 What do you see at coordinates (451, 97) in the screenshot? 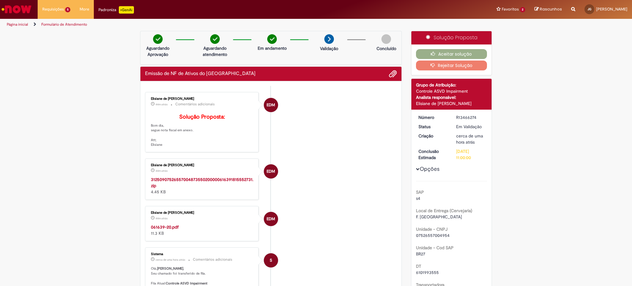
I see `div: Analista responsável:` at bounding box center [451, 97].